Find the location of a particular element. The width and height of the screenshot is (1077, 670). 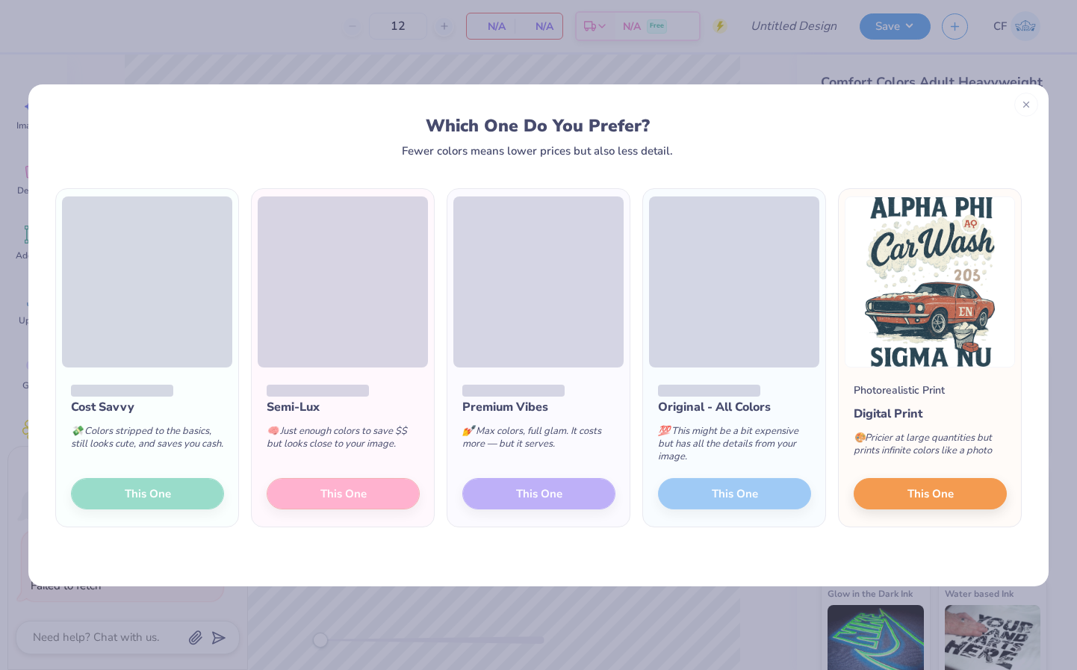

div: Original - All Colors is located at coordinates (734, 407).